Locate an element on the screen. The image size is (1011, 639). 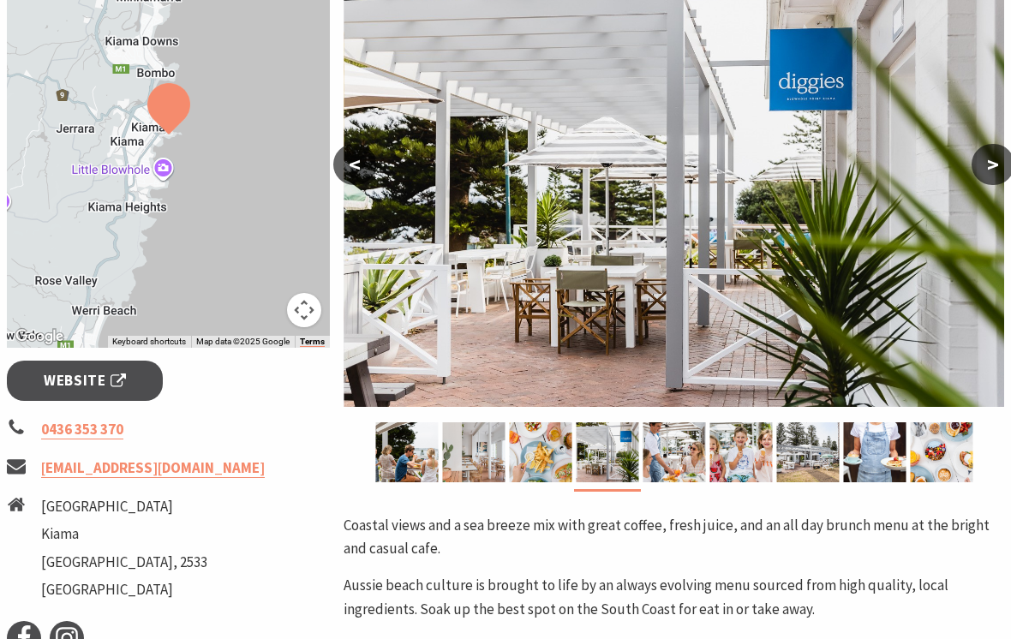
li: Kiama is located at coordinates (124, 534).